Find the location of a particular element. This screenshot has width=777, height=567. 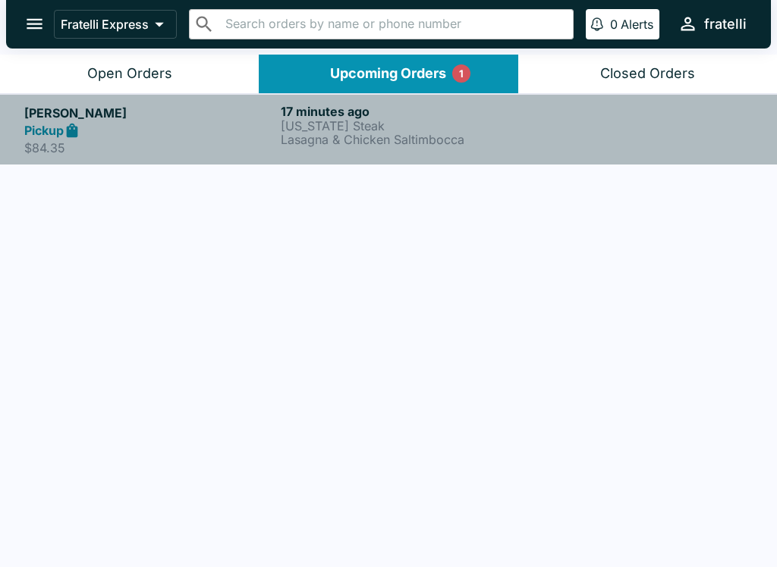

div: Upcoming Orders is located at coordinates (388, 74).